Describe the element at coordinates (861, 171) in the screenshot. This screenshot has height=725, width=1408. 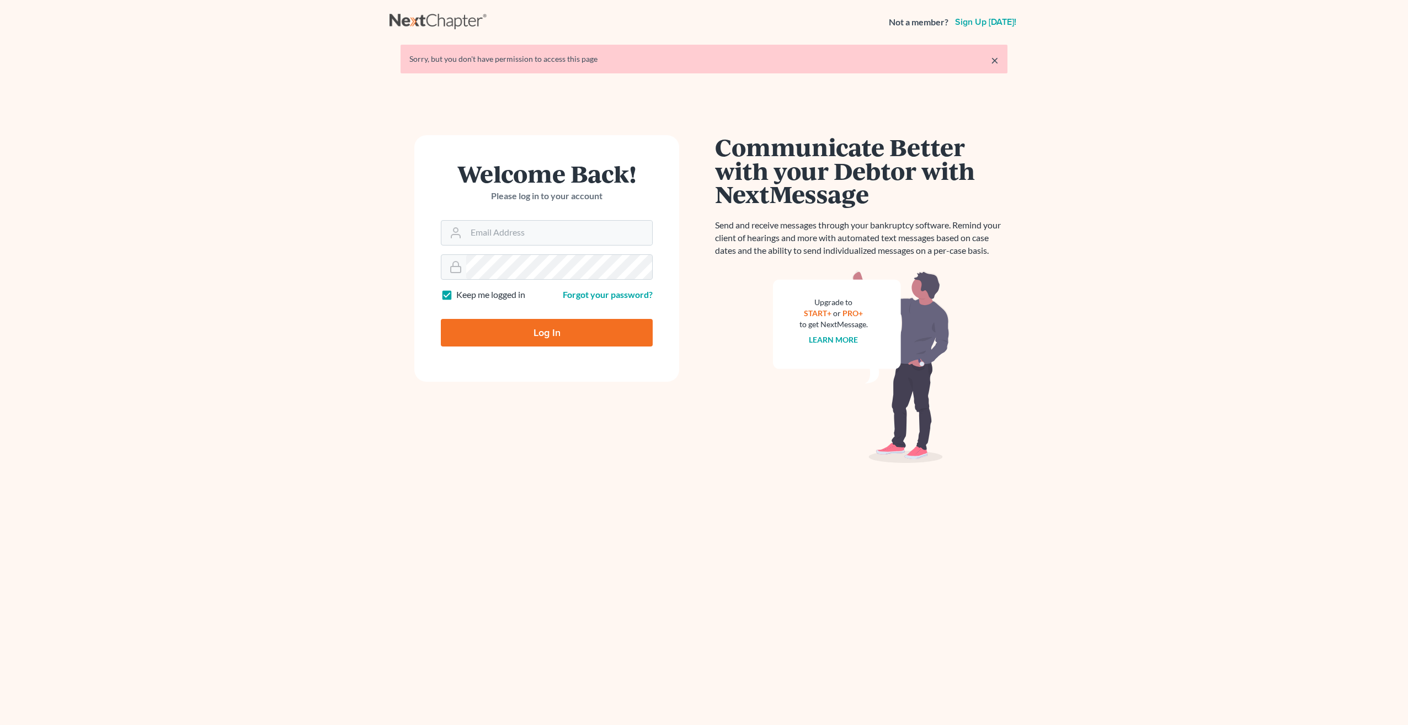
I see `h1: Communicate Better with your Debtor with NextMessage` at that location.